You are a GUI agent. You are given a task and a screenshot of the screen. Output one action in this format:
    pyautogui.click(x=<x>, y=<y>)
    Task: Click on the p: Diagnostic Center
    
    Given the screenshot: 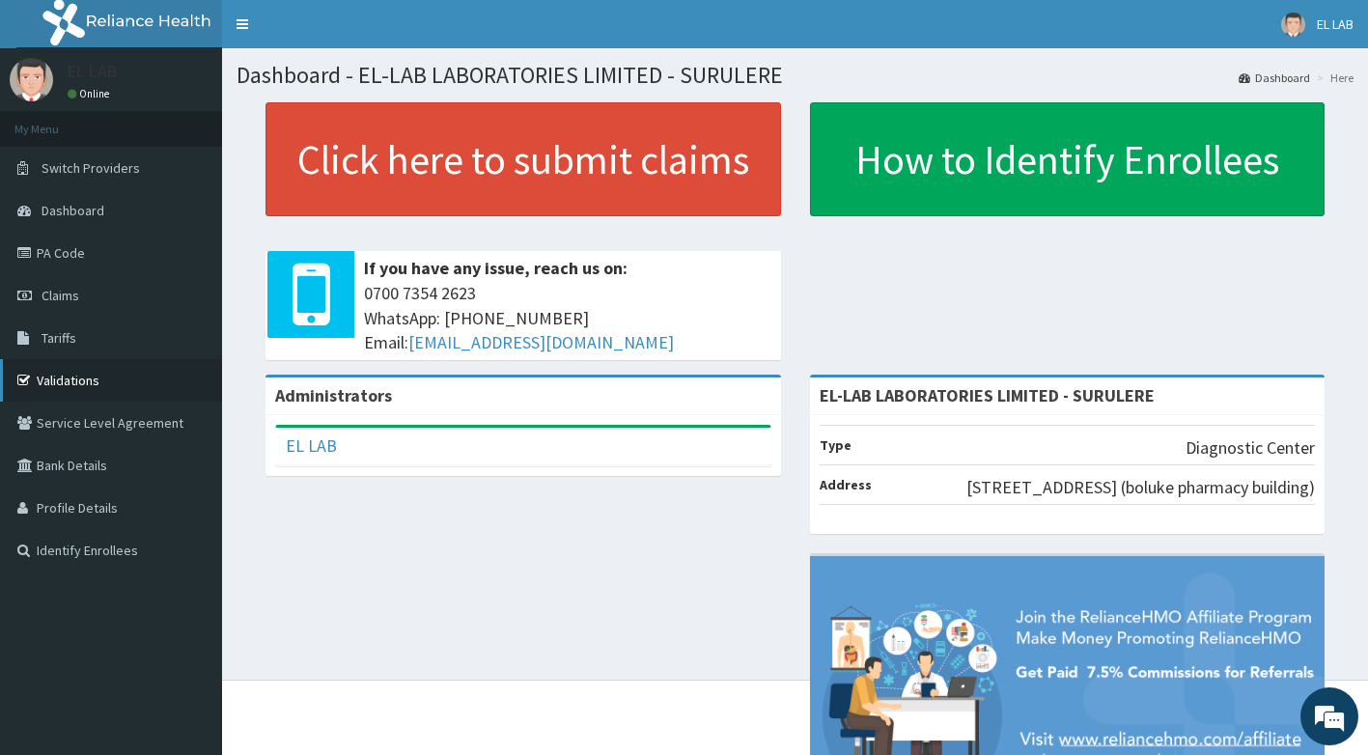 What is the action you would take?
    pyautogui.click(x=1251, y=448)
    